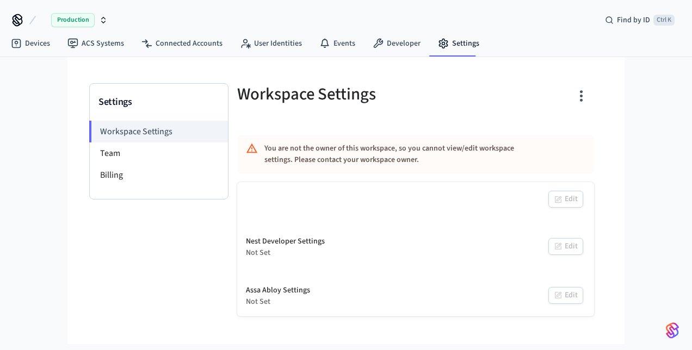  What do you see at coordinates (664, 20) in the screenshot?
I see `span: Ctrl K` at bounding box center [664, 20].